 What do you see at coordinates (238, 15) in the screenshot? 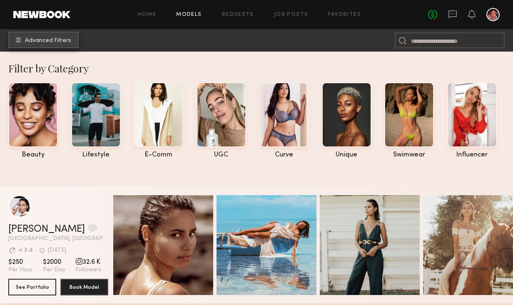
I see `a: Requests` at bounding box center [238, 15].